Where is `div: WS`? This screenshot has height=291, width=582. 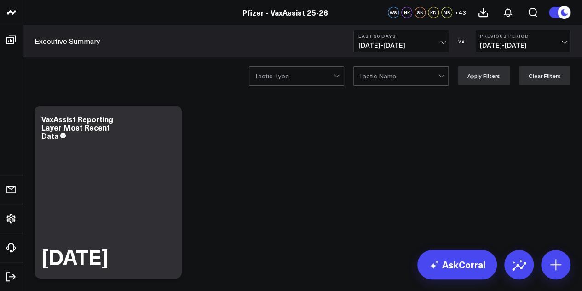
div: WS is located at coordinates (394, 12).